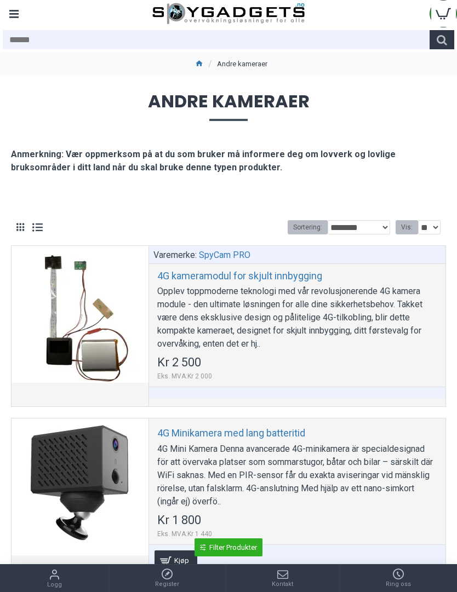 Image resolution: width=457 pixels, height=592 pixels. What do you see at coordinates (307, 227) in the screenshot?
I see `label: Sortering:` at bounding box center [307, 227].